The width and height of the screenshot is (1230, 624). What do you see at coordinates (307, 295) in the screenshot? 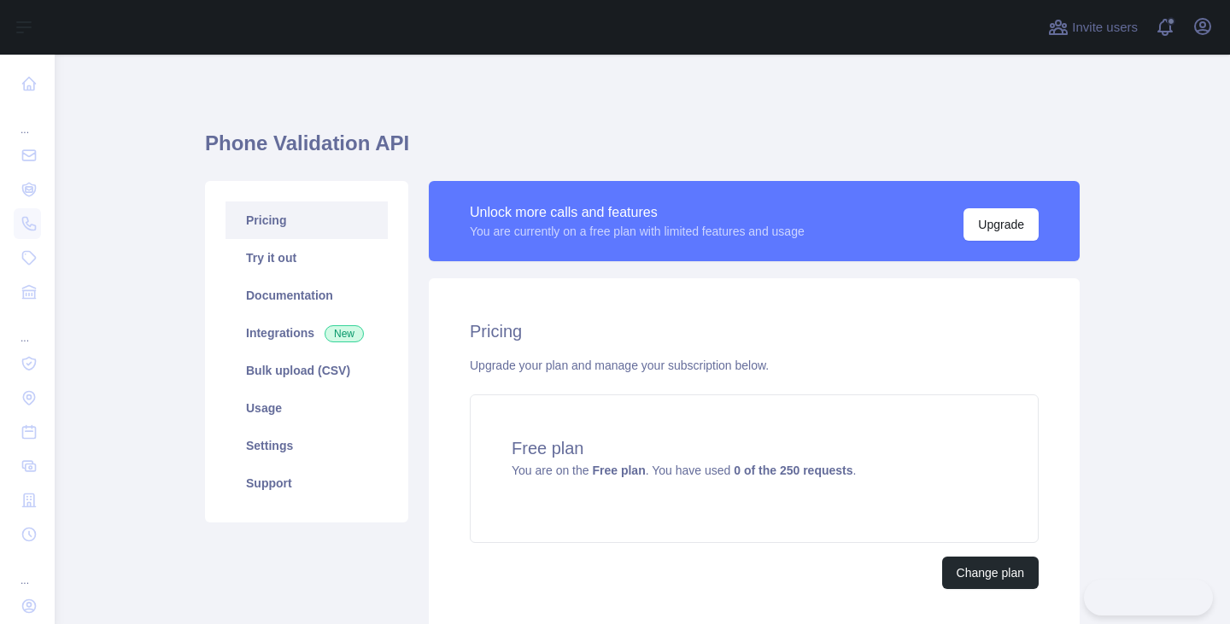
I see `a: Documentation` at bounding box center [307, 295].